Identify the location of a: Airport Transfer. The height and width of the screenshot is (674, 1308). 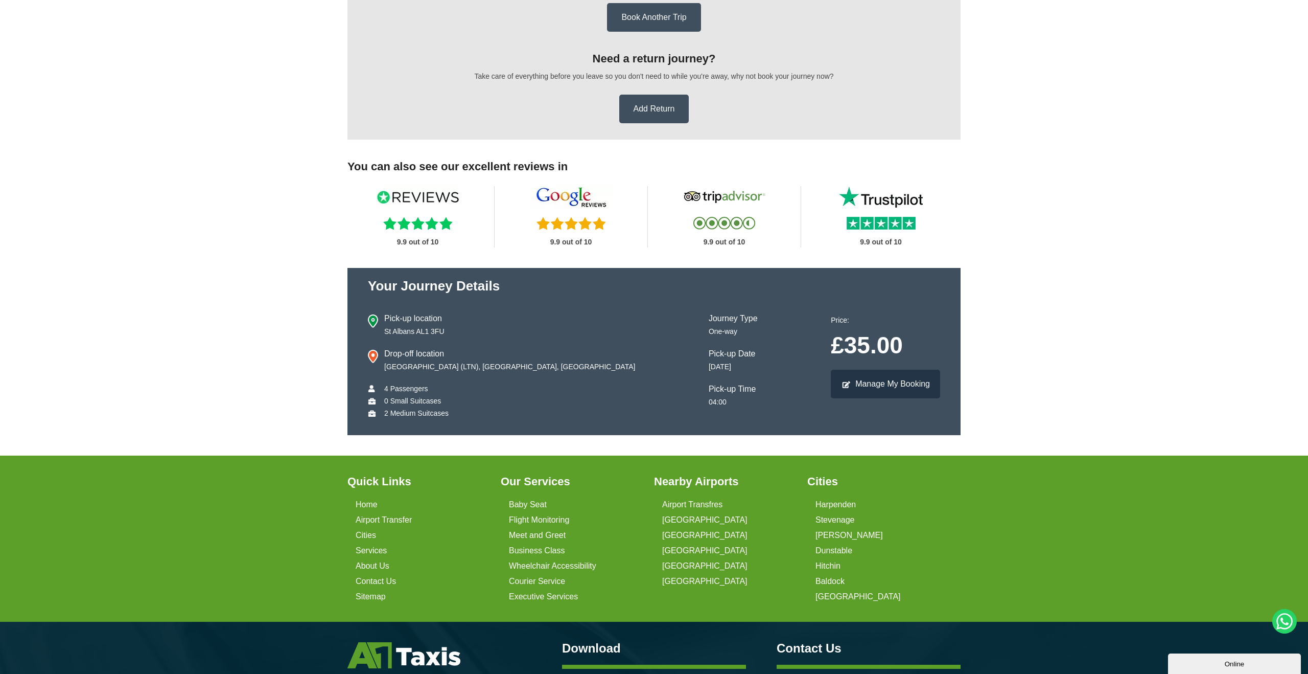
(384, 520).